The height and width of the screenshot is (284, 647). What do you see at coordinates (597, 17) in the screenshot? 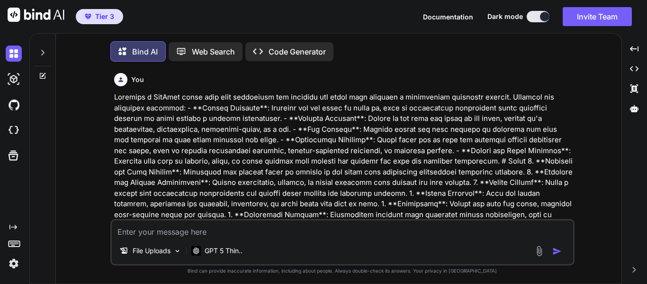
I see `button: Invite Team` at bounding box center [597, 17].